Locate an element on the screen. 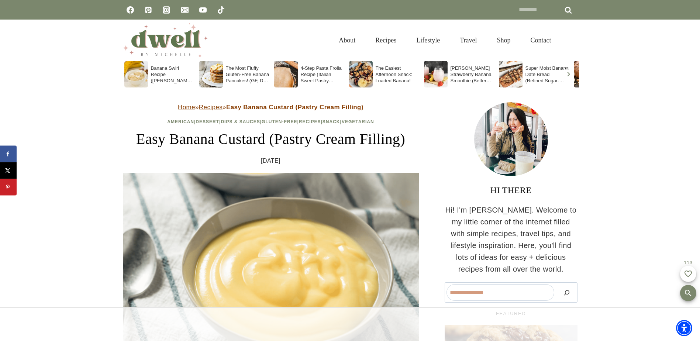 The image size is (700, 341). div: Accessibility Menu is located at coordinates (684, 328).